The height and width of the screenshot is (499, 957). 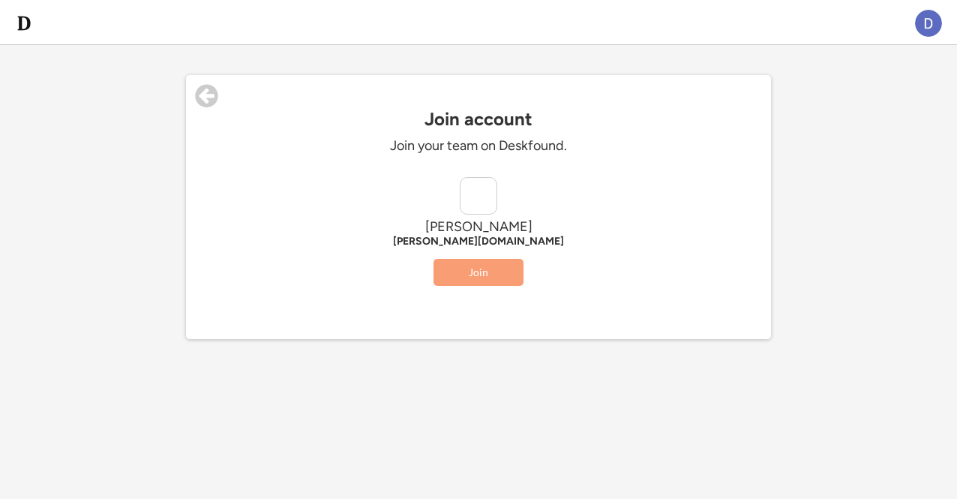 I want to click on img: yH5BAEAAAAALAAAAAABAAEAAAIBRAA7, so click(x=479, y=196).